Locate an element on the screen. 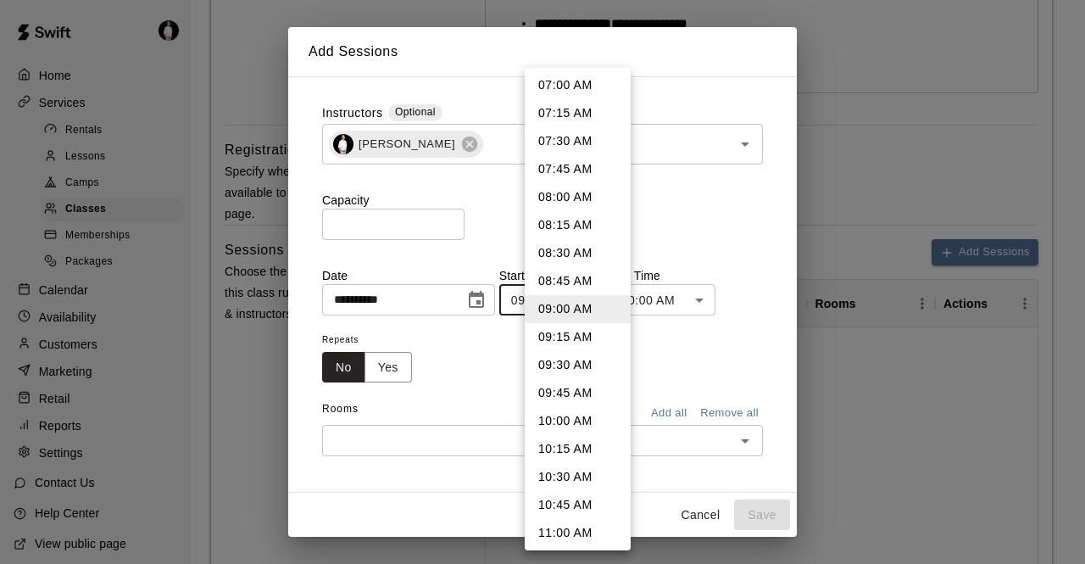 The width and height of the screenshot is (1085, 564). li: 07:45 AM is located at coordinates (578, 169).